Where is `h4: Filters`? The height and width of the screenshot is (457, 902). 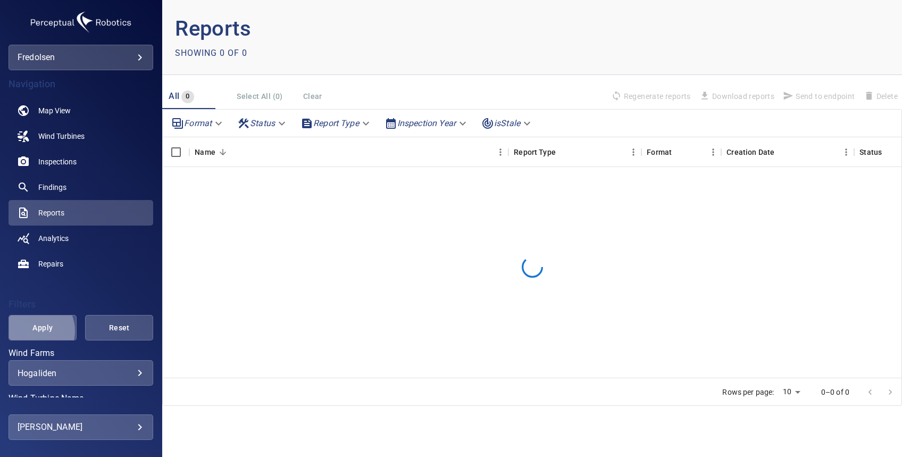 h4: Filters is located at coordinates (81, 304).